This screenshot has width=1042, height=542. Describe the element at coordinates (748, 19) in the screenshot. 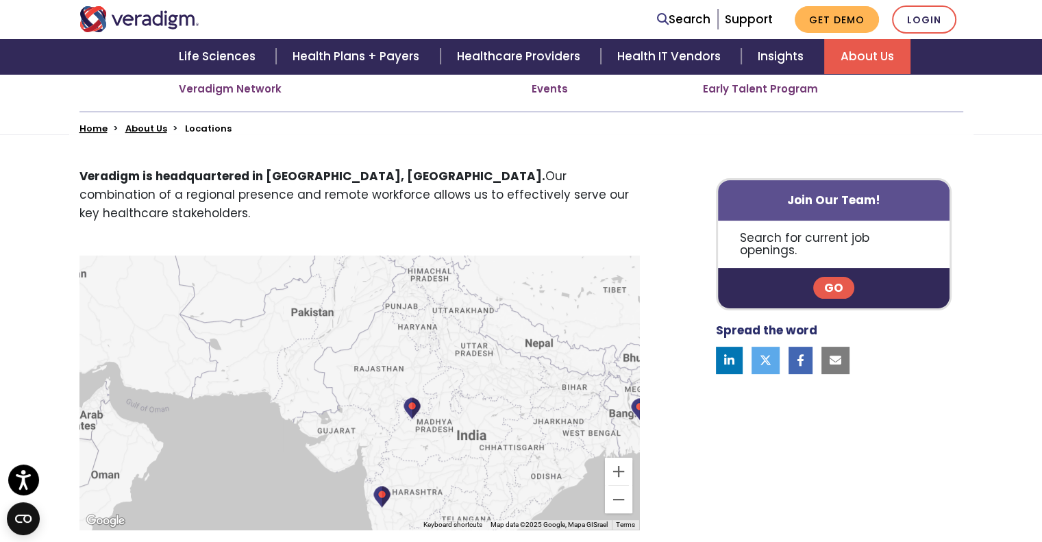

I see `a: Support` at that location.